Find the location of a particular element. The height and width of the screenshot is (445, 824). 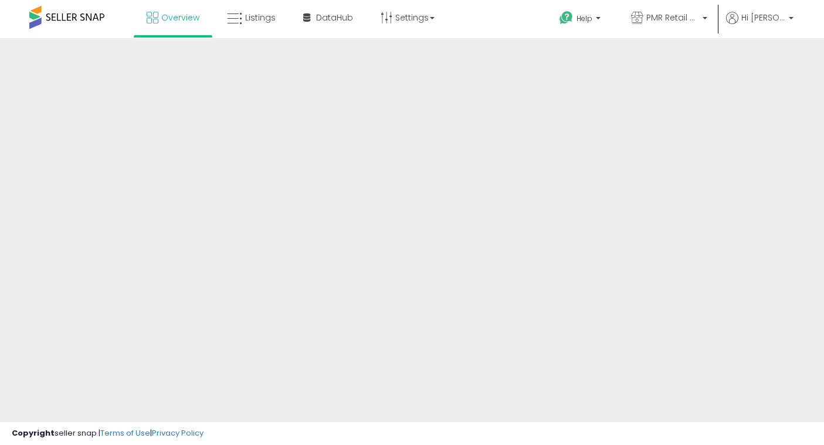

span: PMR Retail USA LLC is located at coordinates (673, 18).